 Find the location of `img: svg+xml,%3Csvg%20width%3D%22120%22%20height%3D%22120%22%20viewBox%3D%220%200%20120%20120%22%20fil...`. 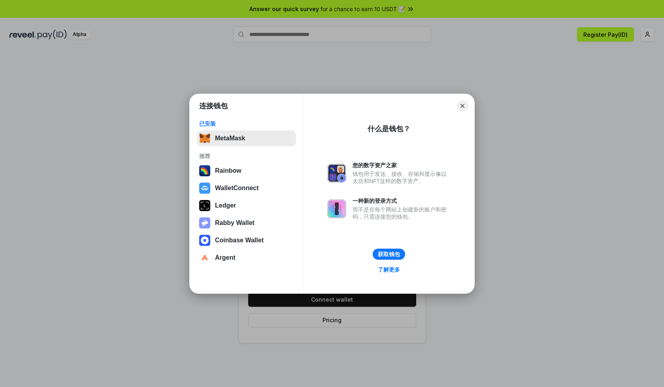

img: svg+xml,%3Csvg%20width%3D%22120%22%20height%3D%22120%22%20viewBox%3D%220%200%20120%20120%22%20fil... is located at coordinates (205, 171).